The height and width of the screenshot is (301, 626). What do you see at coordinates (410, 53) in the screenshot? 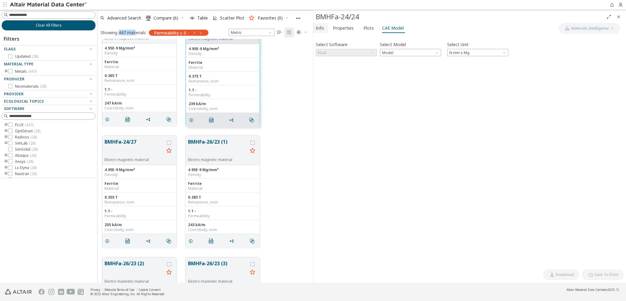
I see `div: Model` at bounding box center [410, 53].